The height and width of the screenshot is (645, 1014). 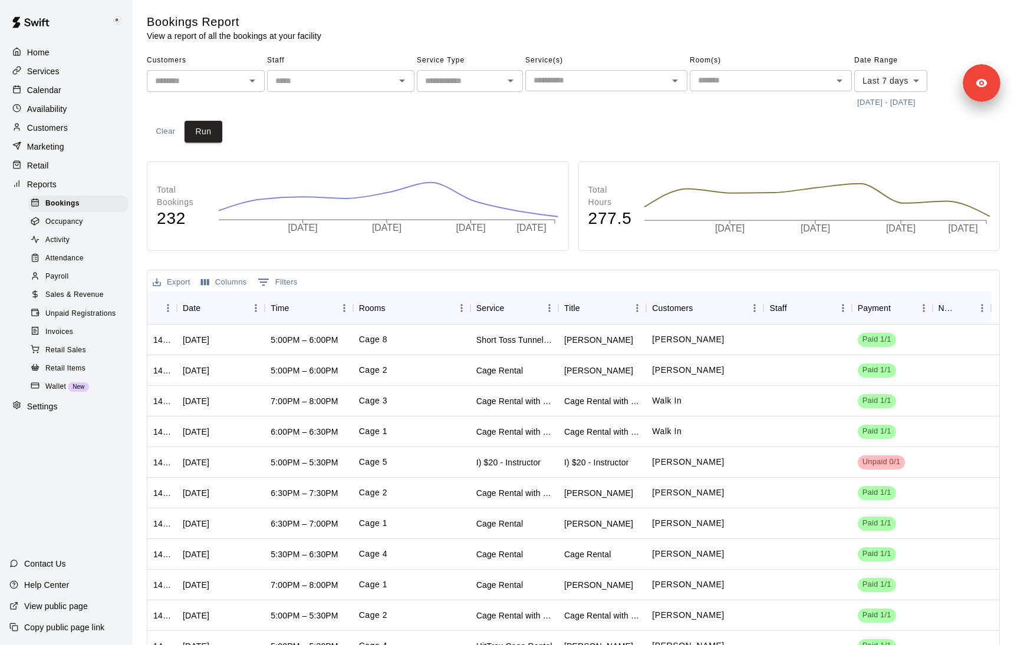 What do you see at coordinates (572, 308) in the screenshot?
I see `div: Title` at bounding box center [572, 308].